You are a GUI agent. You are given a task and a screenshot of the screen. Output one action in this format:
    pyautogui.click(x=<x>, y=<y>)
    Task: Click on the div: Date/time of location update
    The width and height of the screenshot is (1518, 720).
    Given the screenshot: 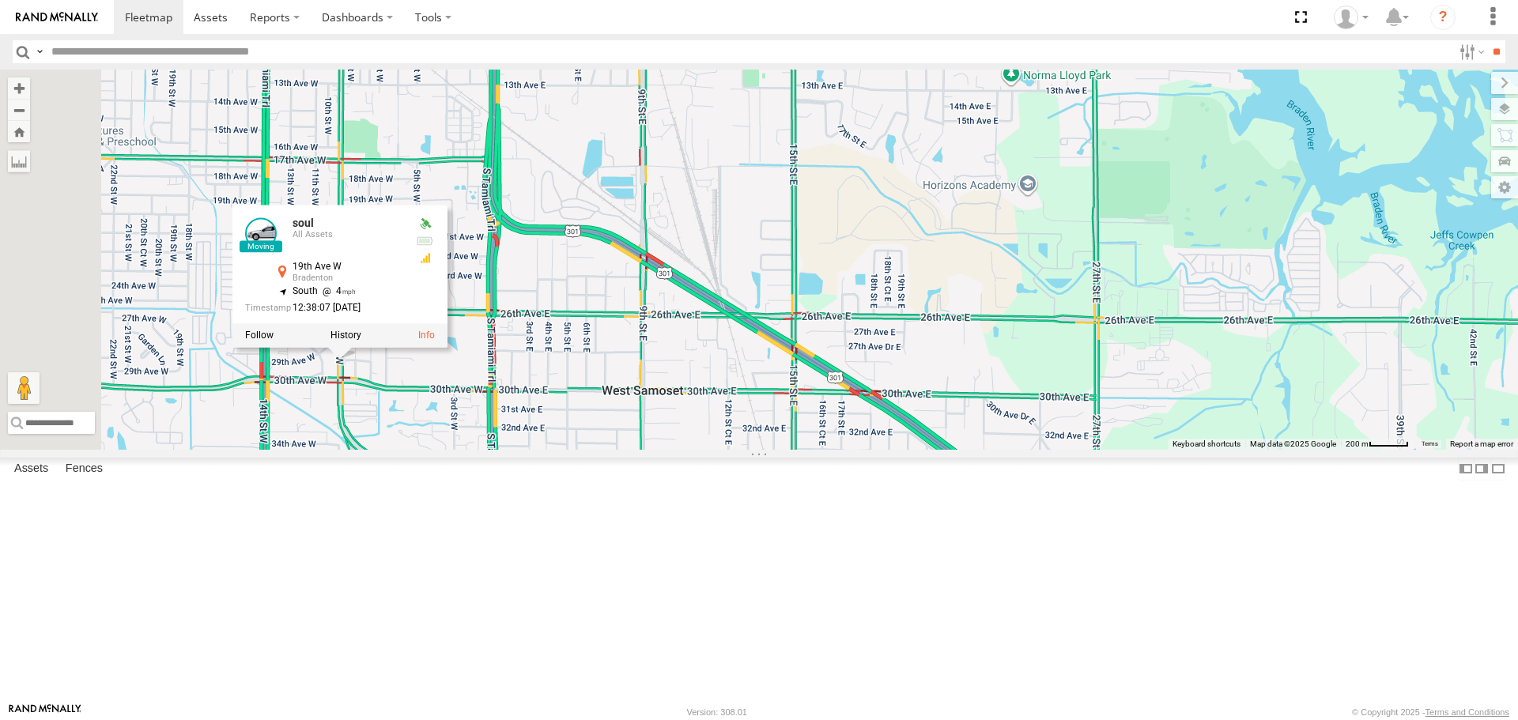 What is the action you would take?
    pyautogui.click(x=324, y=308)
    